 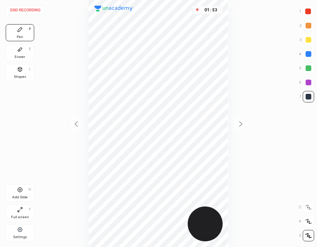 What do you see at coordinates (25, 10) in the screenshot?
I see `button: End recording` at bounding box center [25, 10].